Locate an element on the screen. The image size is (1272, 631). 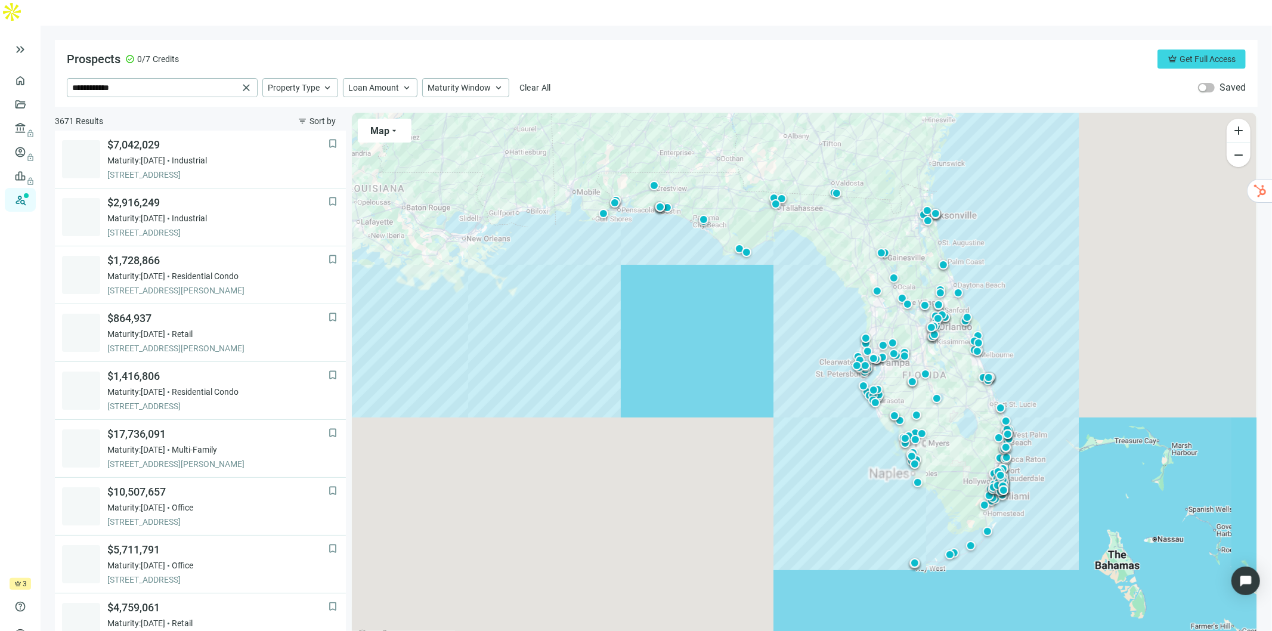
span: $1,416,806 is located at coordinates (218, 376).